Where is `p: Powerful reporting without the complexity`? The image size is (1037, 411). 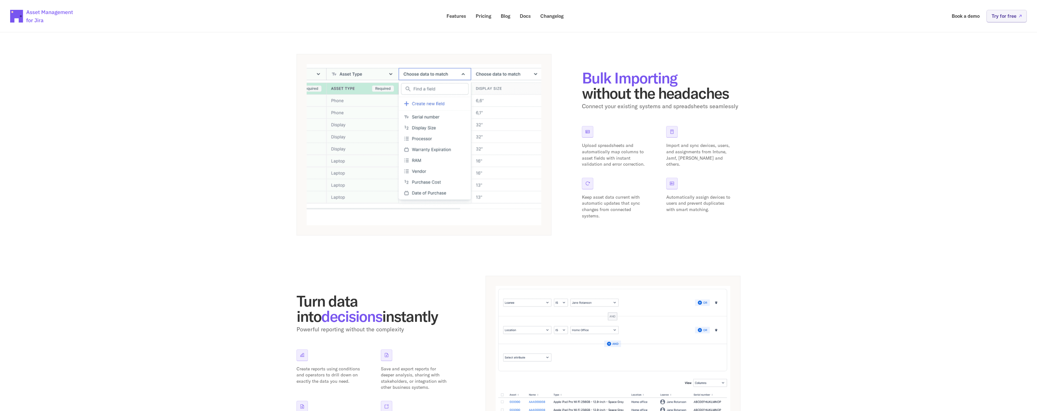
p: Powerful reporting without the complexity is located at coordinates (376, 329).